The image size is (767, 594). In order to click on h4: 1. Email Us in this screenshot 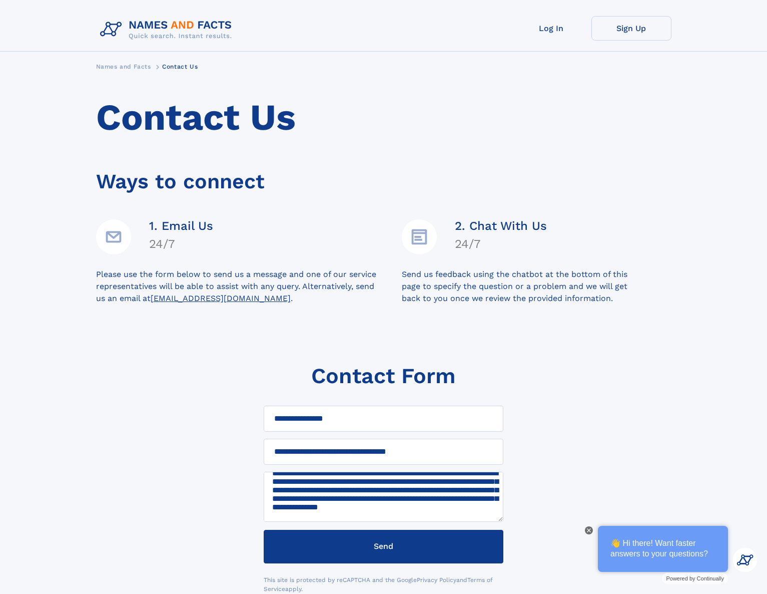, I will do `click(181, 226)`.